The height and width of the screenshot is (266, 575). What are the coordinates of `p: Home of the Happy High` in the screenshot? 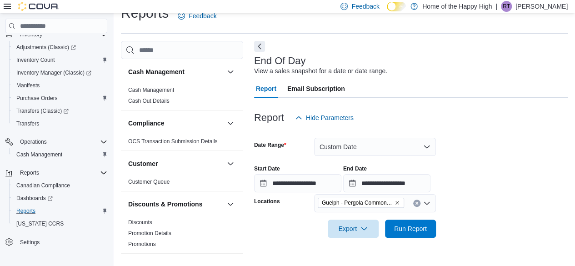 It's located at (457, 6).